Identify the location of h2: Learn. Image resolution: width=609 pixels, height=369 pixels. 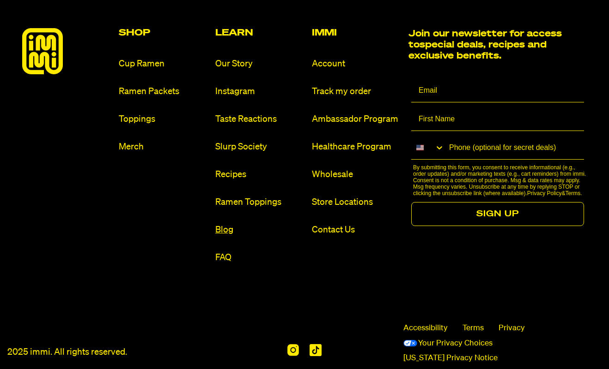
(260, 33).